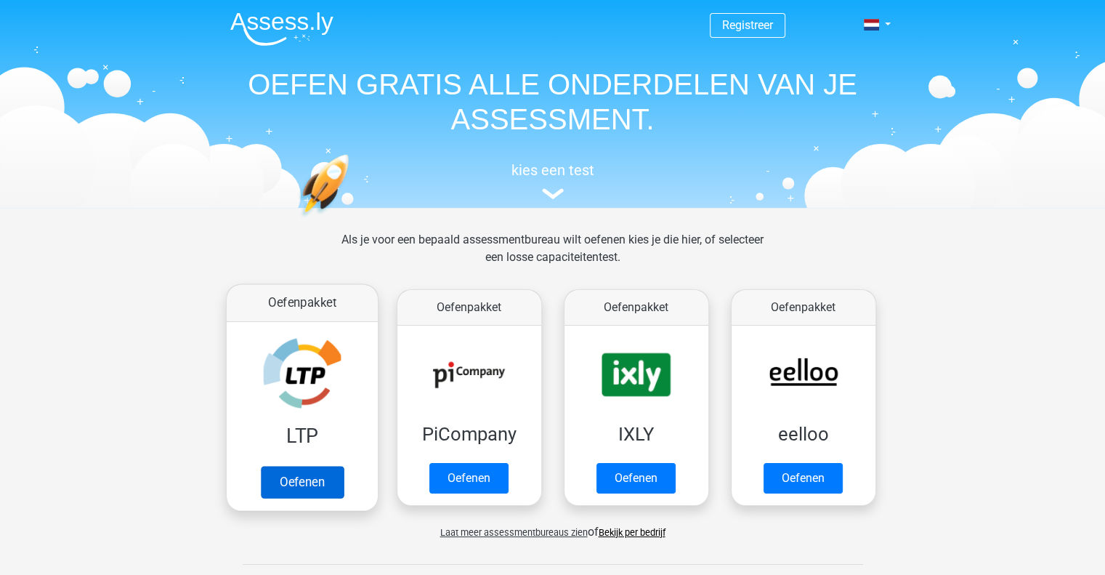 This screenshot has height=575, width=1105. Describe the element at coordinates (352, 219) in the screenshot. I see `img: oefenen` at that location.